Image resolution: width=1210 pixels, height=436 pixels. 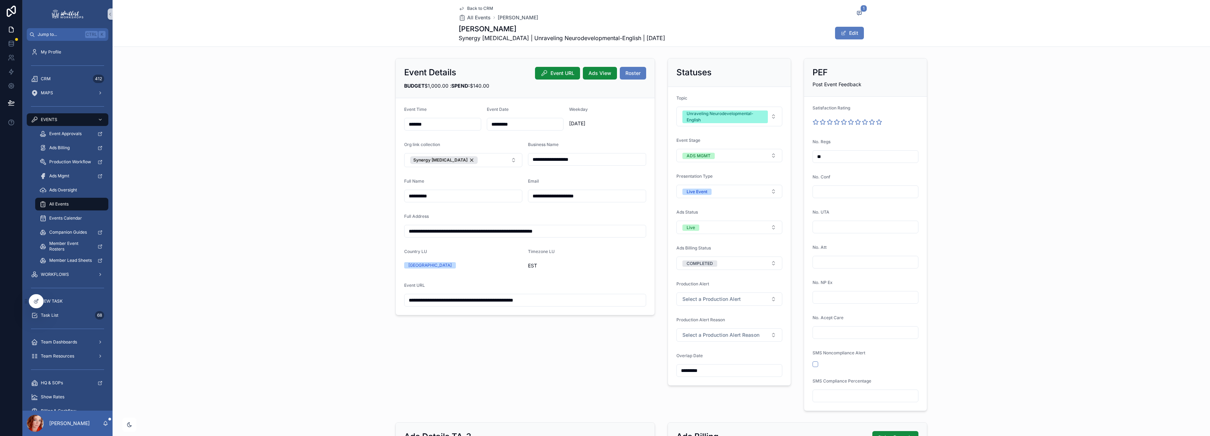 What do you see at coordinates (480, 8) in the screenshot?
I see `span: Back to CRM` at bounding box center [480, 8].